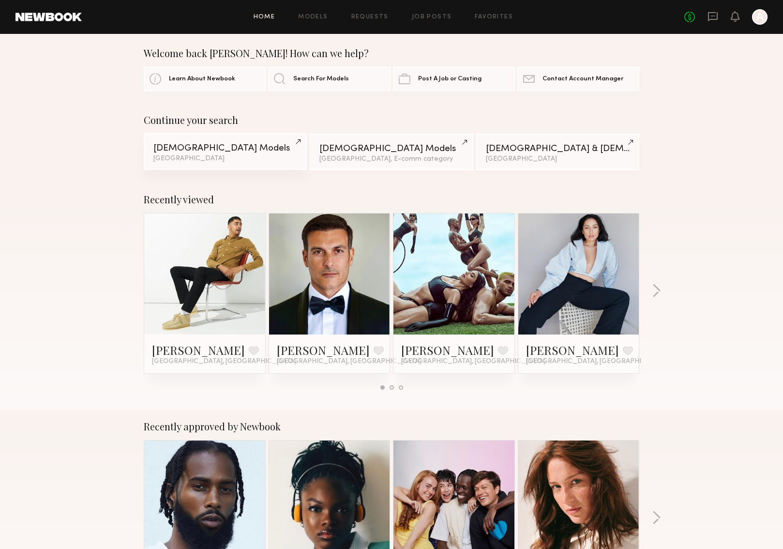 The width and height of the screenshot is (783, 549). Describe the element at coordinates (392, 199) in the screenshot. I see `div: Recently viewed` at that location.